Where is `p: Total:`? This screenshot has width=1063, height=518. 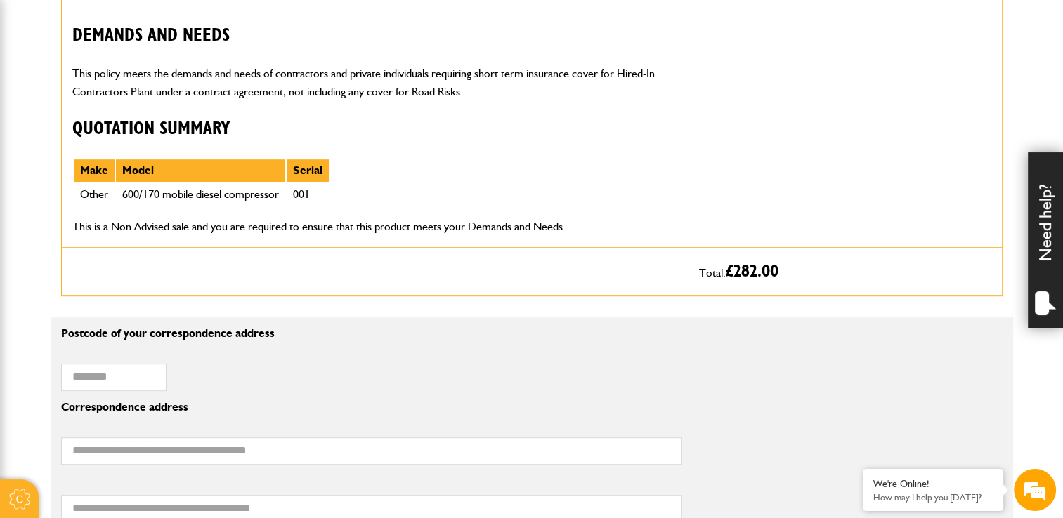 p: Total: is located at coordinates (845, 272).